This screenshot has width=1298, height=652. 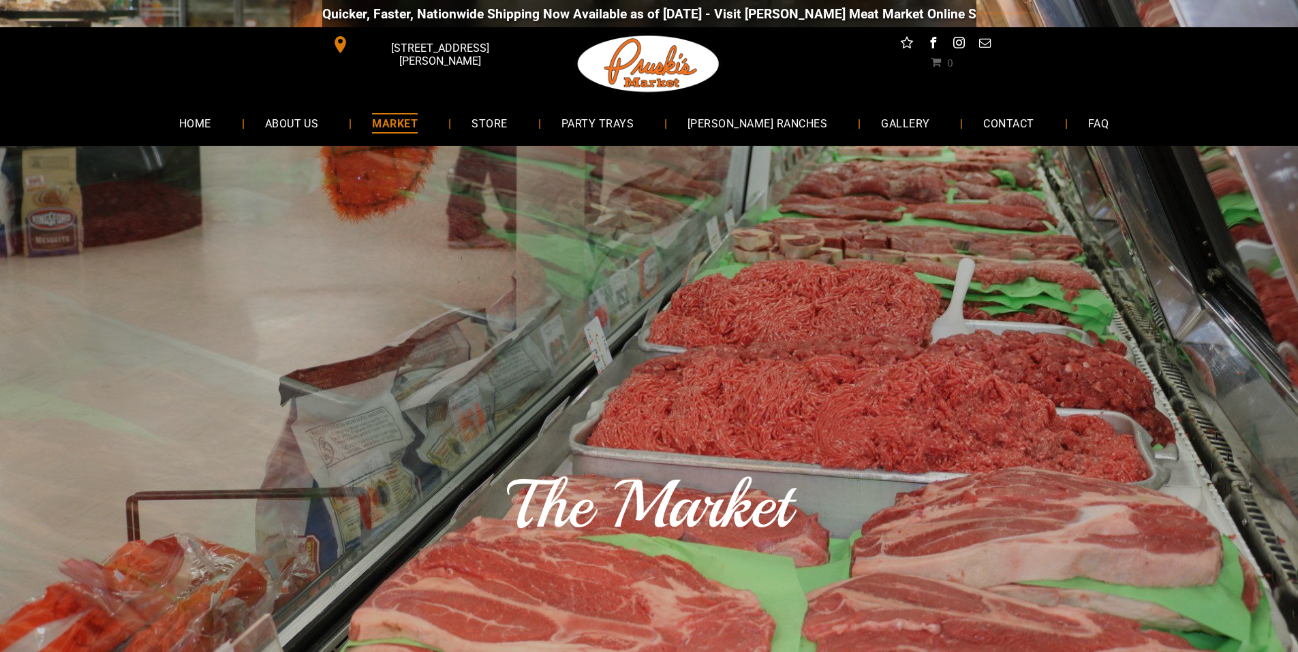 I want to click on a: FAQ, so click(x=1098, y=123).